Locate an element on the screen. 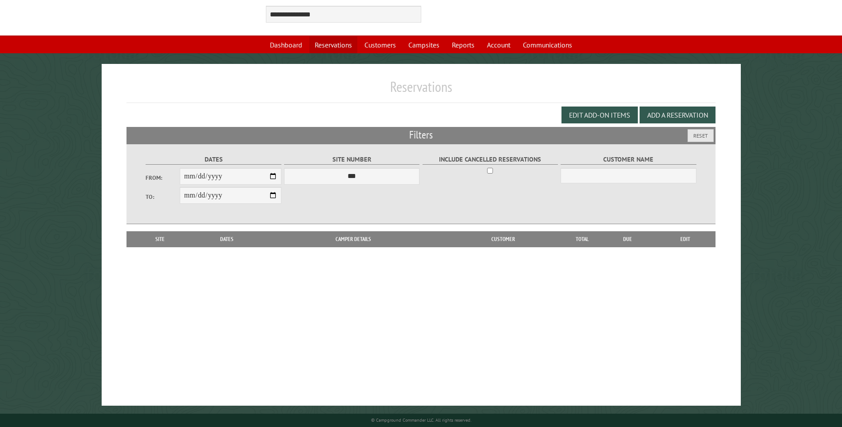  th: Edit is located at coordinates (686, 239).